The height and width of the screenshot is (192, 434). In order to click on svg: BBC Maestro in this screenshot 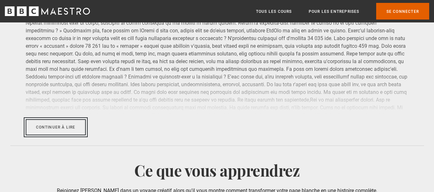, I will do `click(47, 11)`.